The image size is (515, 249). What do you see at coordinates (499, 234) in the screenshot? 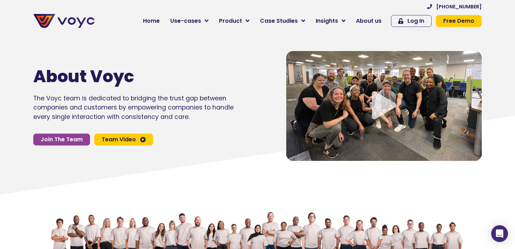
I see `div: Open Intercom Messenger` at bounding box center [499, 234].